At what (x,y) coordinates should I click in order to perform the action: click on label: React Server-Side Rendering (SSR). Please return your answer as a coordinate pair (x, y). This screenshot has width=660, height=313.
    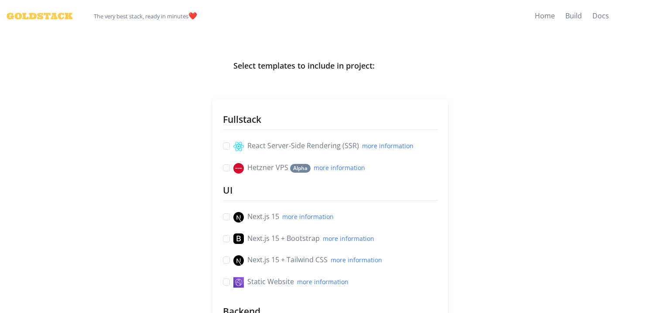
    Looking at the image, I should click on (323, 146).